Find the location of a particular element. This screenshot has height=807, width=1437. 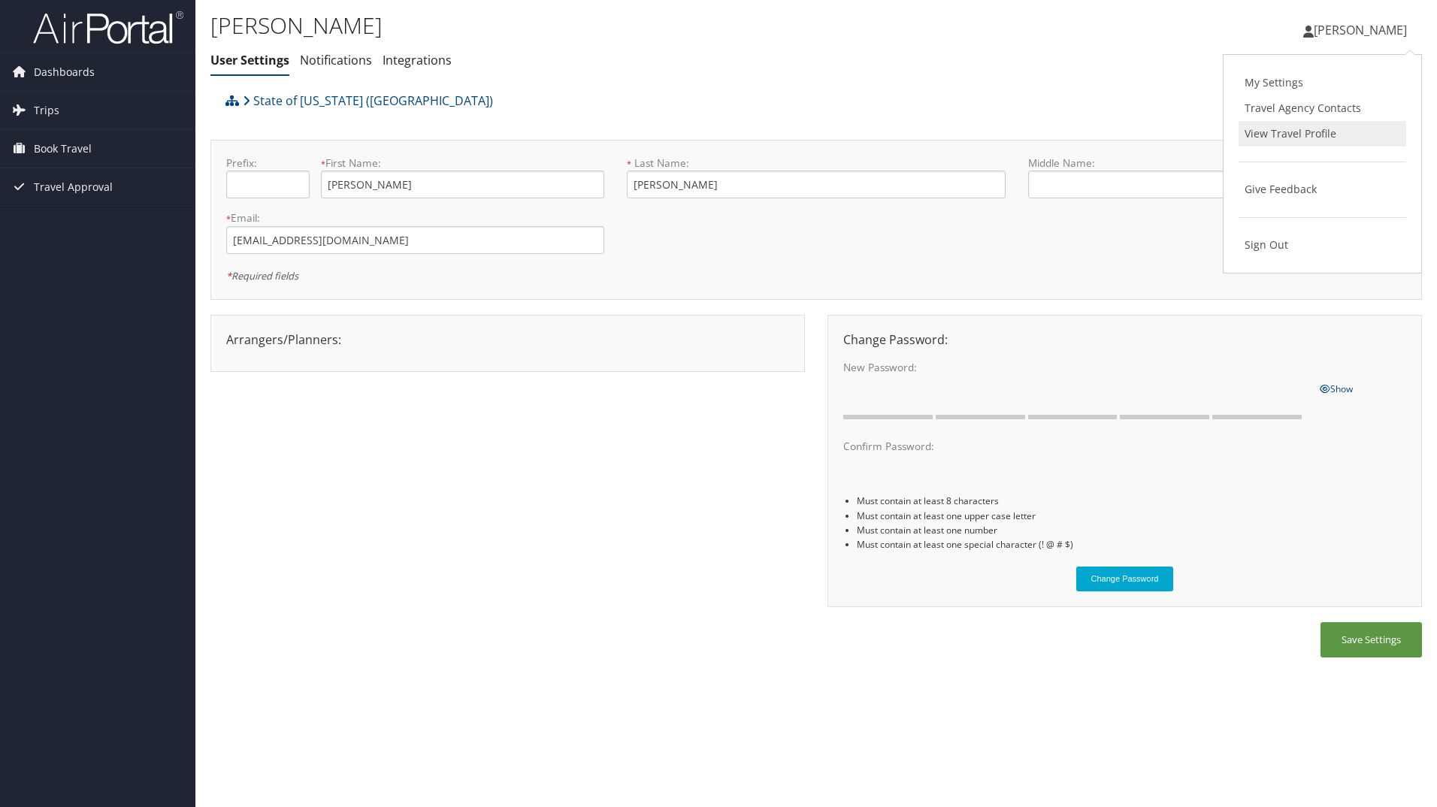

button: Save Settings is located at coordinates (1371, 640).